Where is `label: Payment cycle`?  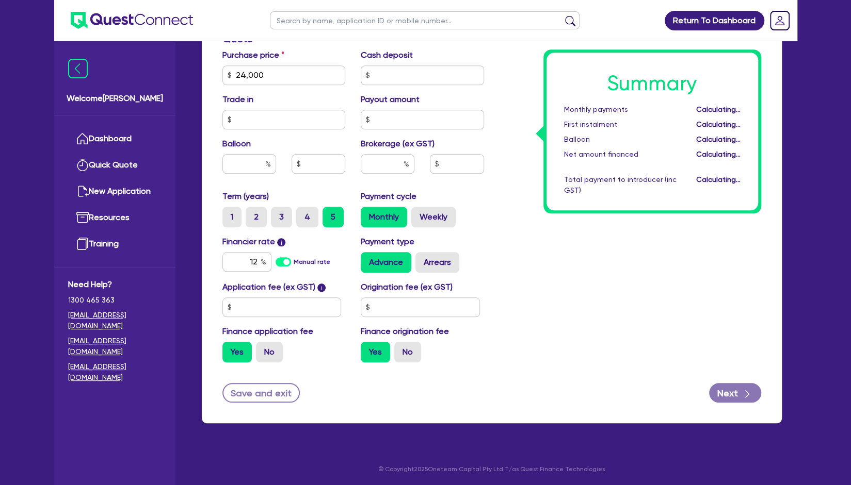
label: Payment cycle is located at coordinates (388, 197).